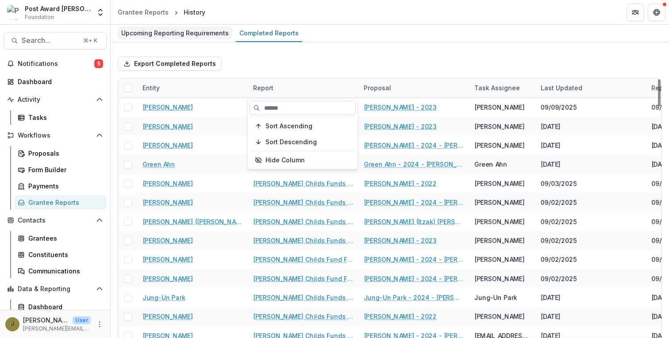 This screenshot has height=338, width=669. What do you see at coordinates (591, 88) in the screenshot?
I see `div: Last Updated` at bounding box center [591, 88].